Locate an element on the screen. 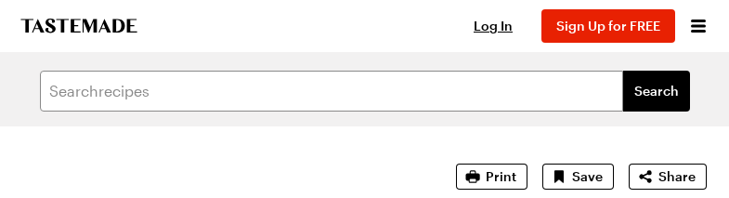  a: To Tastemade Home Page is located at coordinates (79, 26).